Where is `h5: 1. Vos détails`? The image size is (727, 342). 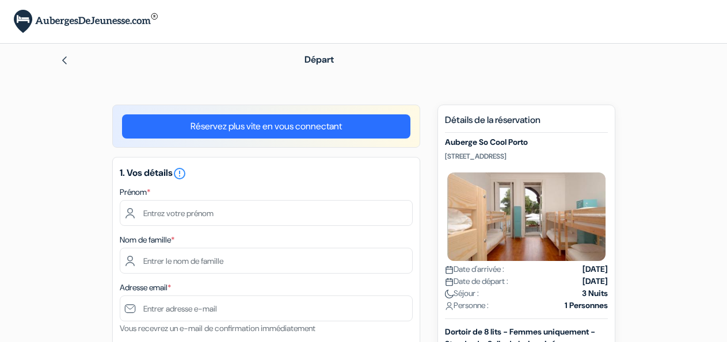
h5: 1. Vos détails is located at coordinates (266, 174).